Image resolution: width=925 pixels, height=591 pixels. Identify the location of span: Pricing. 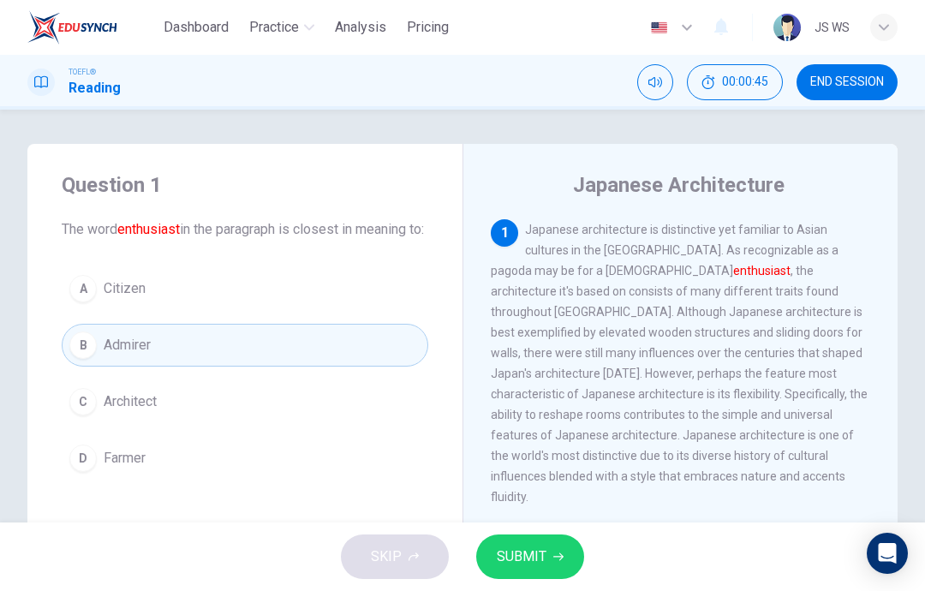
(428, 27).